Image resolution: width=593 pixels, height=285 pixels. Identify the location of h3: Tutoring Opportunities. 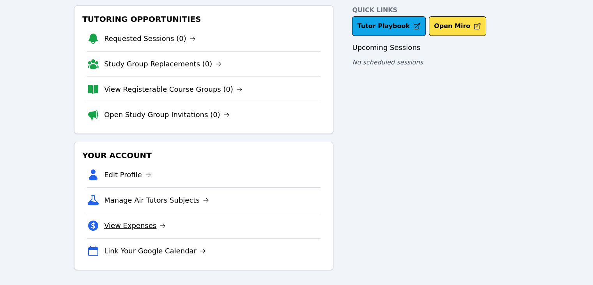
(204, 19).